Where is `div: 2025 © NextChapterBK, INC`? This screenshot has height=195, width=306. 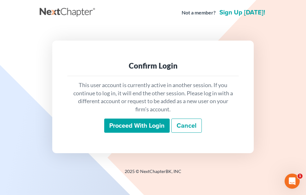
div: 2025 © NextChapterBK, INC is located at coordinates (153, 174).